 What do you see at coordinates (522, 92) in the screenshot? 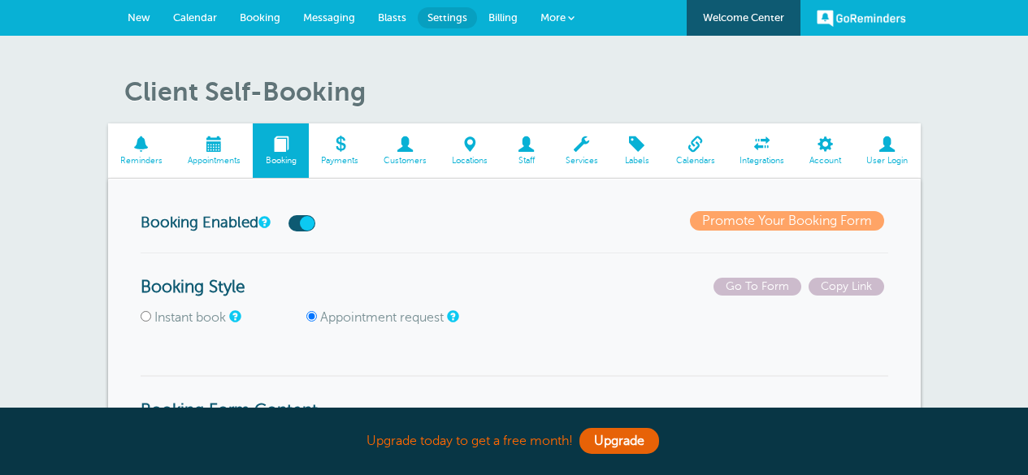
I see `h1: Client Self-Booking` at bounding box center [522, 92].